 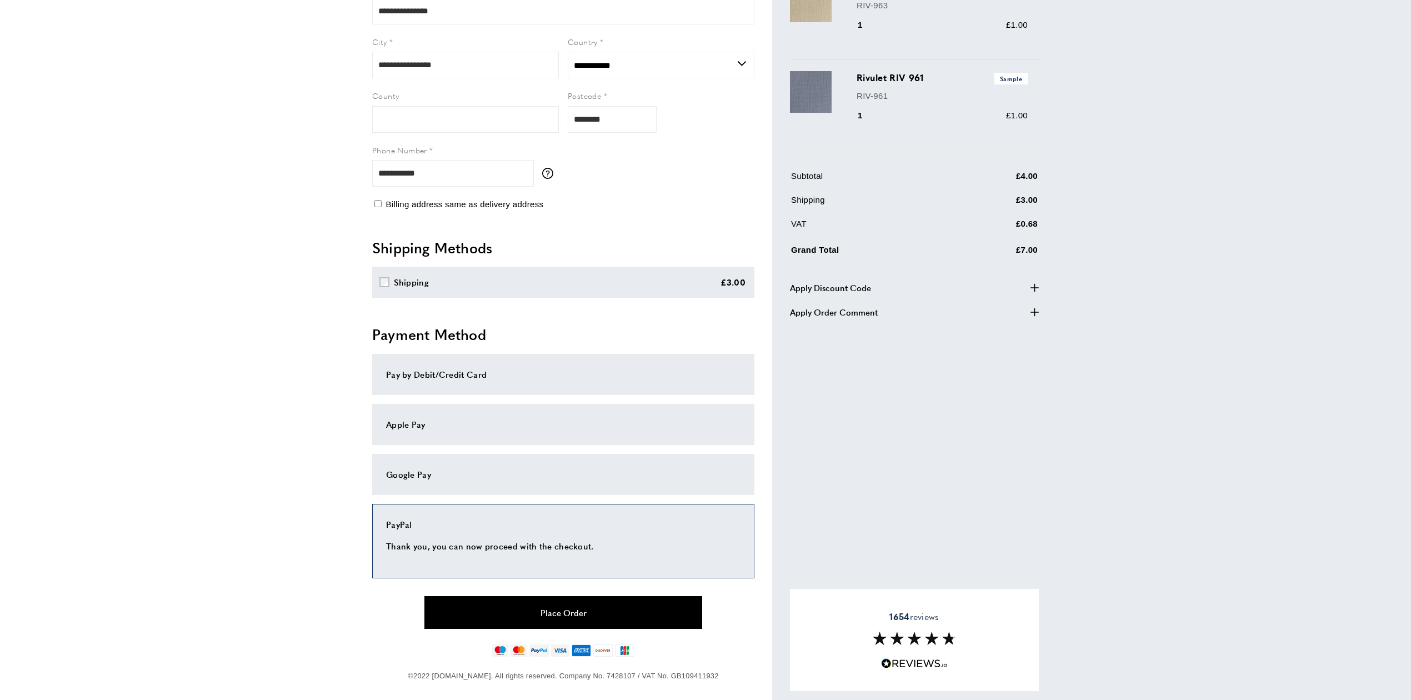 I want to click on p: RIV-961, so click(x=942, y=96).